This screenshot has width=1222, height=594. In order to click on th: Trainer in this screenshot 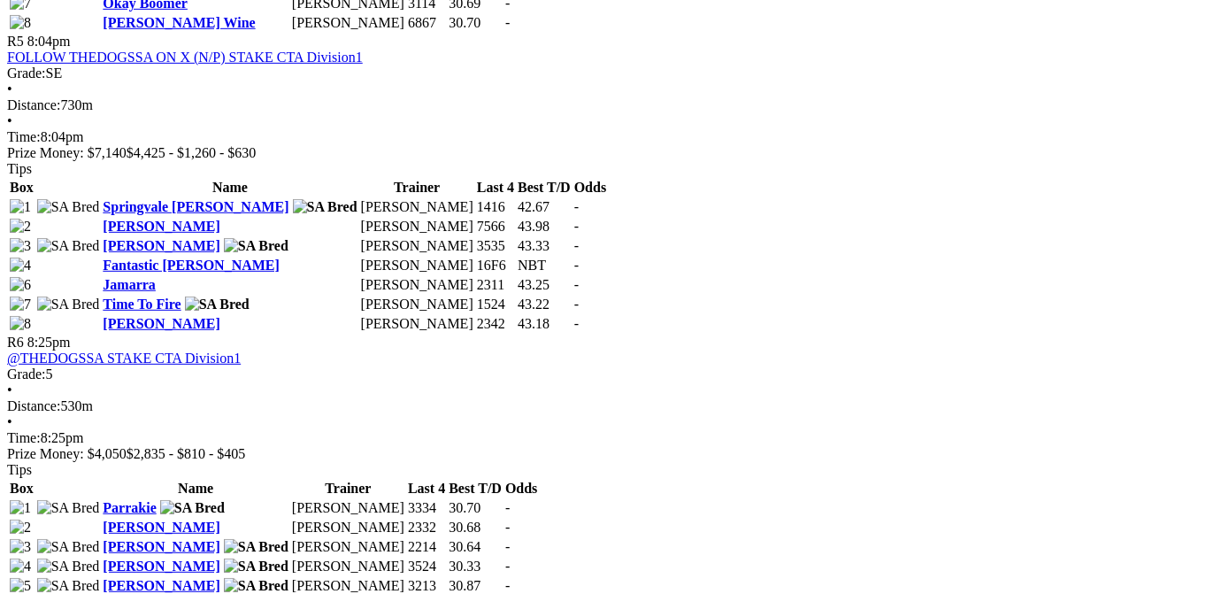, I will do `click(348, 488)`.